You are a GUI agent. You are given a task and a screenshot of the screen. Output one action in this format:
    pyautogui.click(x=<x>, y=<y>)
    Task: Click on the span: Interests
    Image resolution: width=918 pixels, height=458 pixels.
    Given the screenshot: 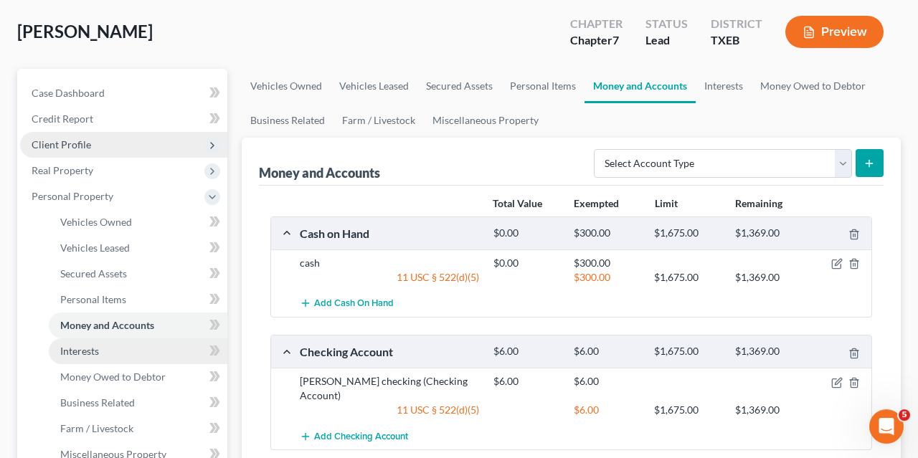 What is the action you would take?
    pyautogui.click(x=80, y=351)
    